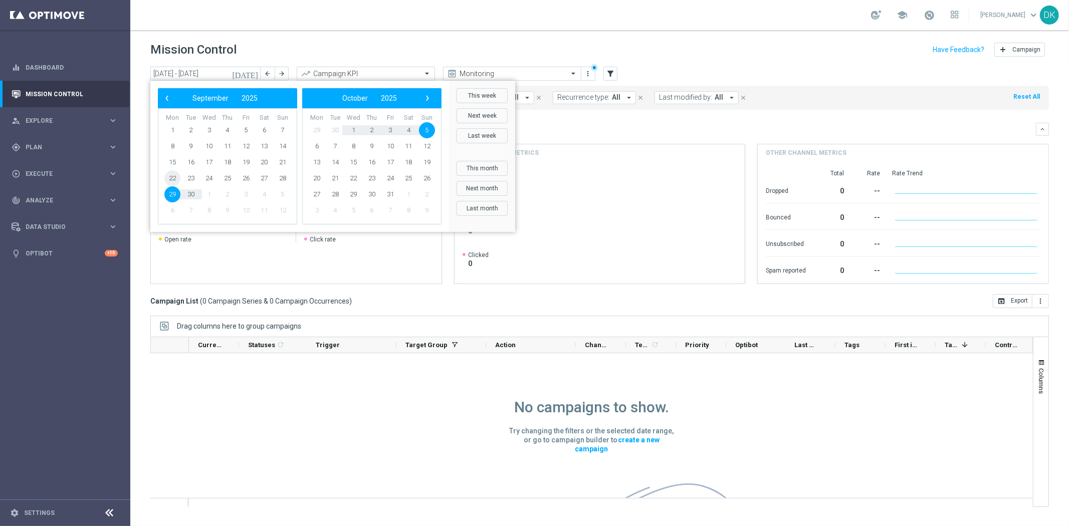 The height and width of the screenshot is (526, 1069). I want to click on span: Target Group, so click(426, 345).